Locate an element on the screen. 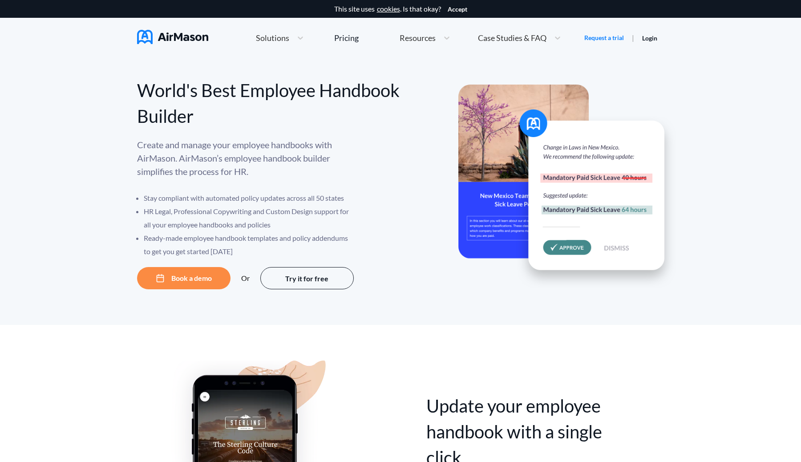 Image resolution: width=801 pixels, height=462 pixels. p: Create and manage your employee handbooks with AirMason. AirMason’s employee handbook builder sim... is located at coordinates (246, 158).